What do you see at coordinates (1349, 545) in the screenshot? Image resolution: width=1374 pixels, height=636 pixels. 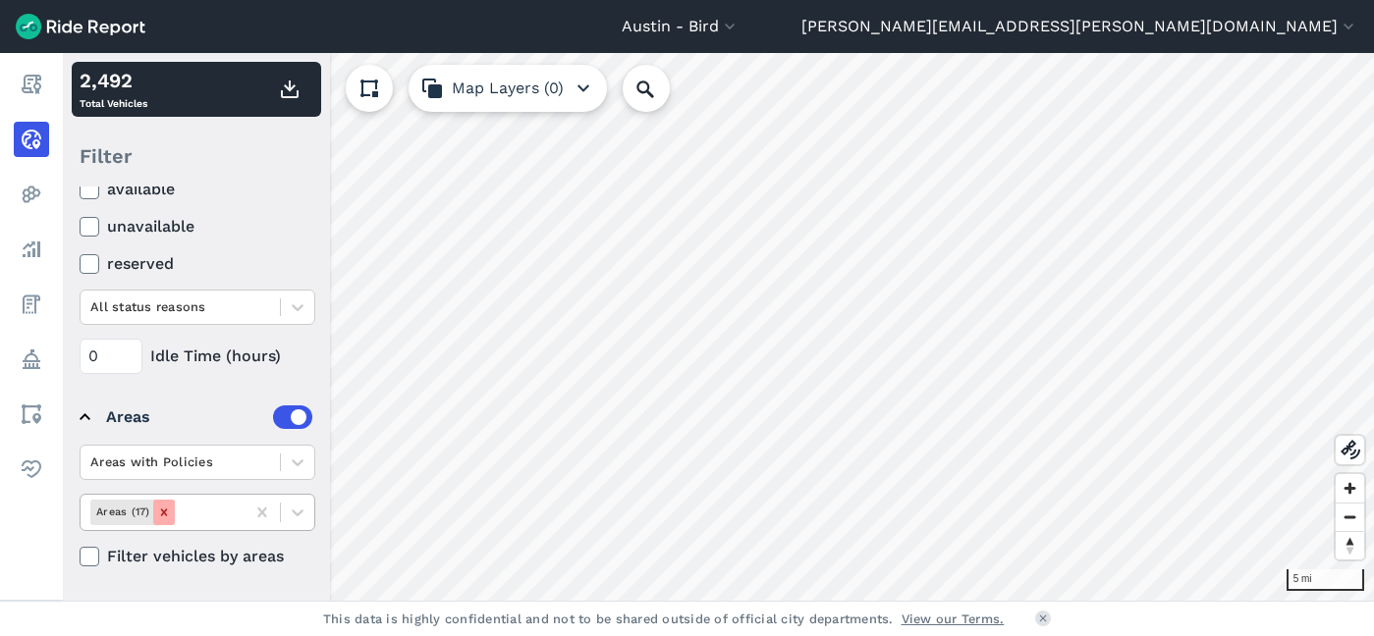 I see `button: Reset bearing to north` at bounding box center [1349, 545].